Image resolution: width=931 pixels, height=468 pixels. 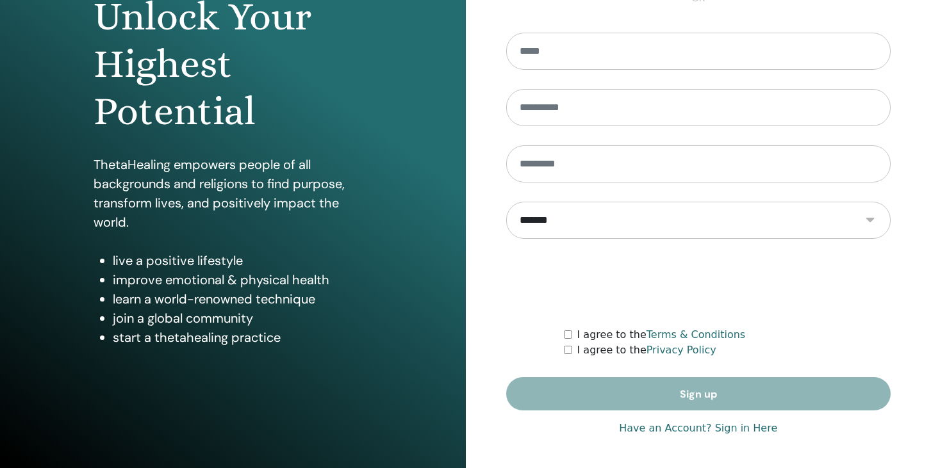 What do you see at coordinates (681, 350) in the screenshot?
I see `a: Privacy Policy` at bounding box center [681, 350].